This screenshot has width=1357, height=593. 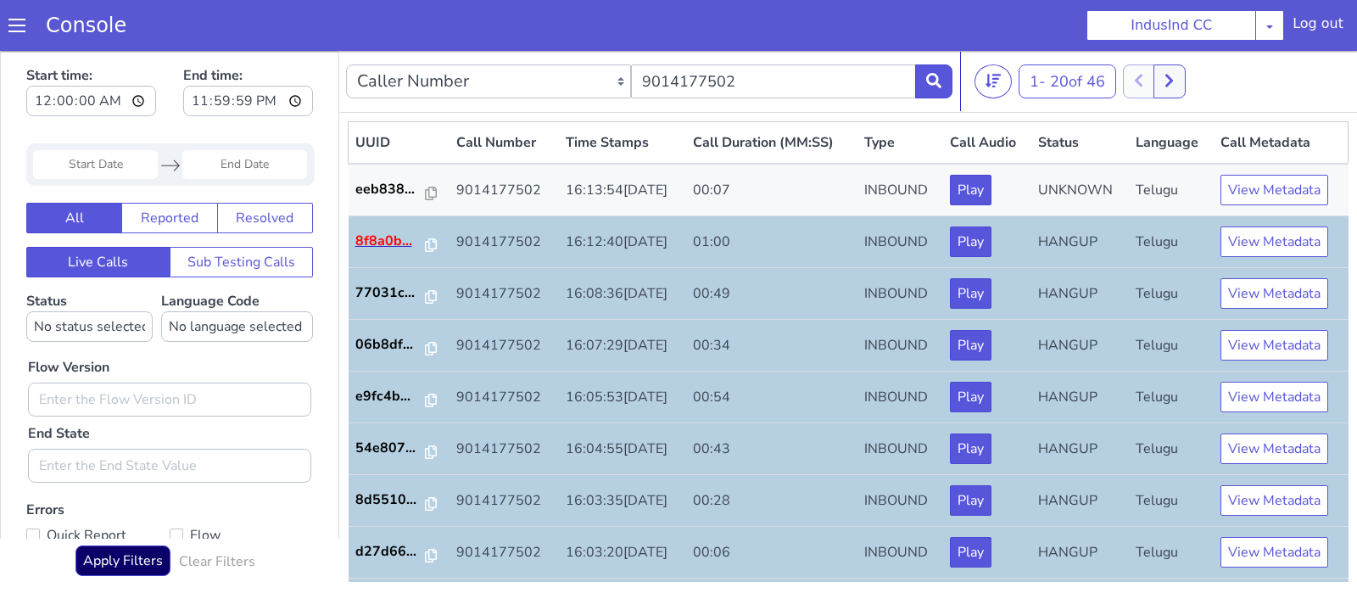 I want to click on button: IndusInd CC, so click(x=1171, y=25).